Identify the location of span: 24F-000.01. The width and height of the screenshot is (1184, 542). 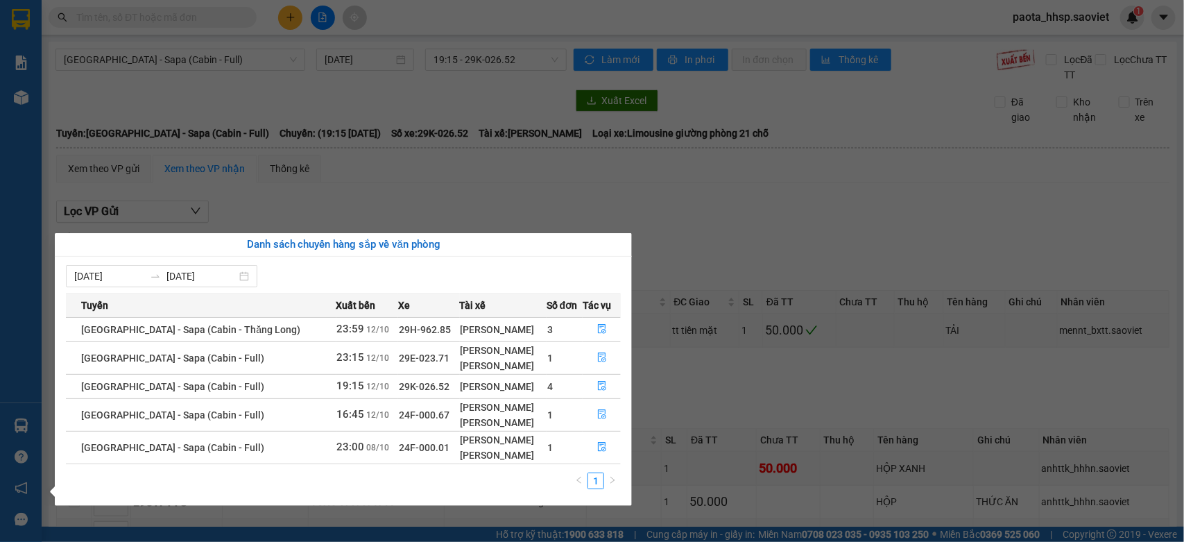
(424, 447).